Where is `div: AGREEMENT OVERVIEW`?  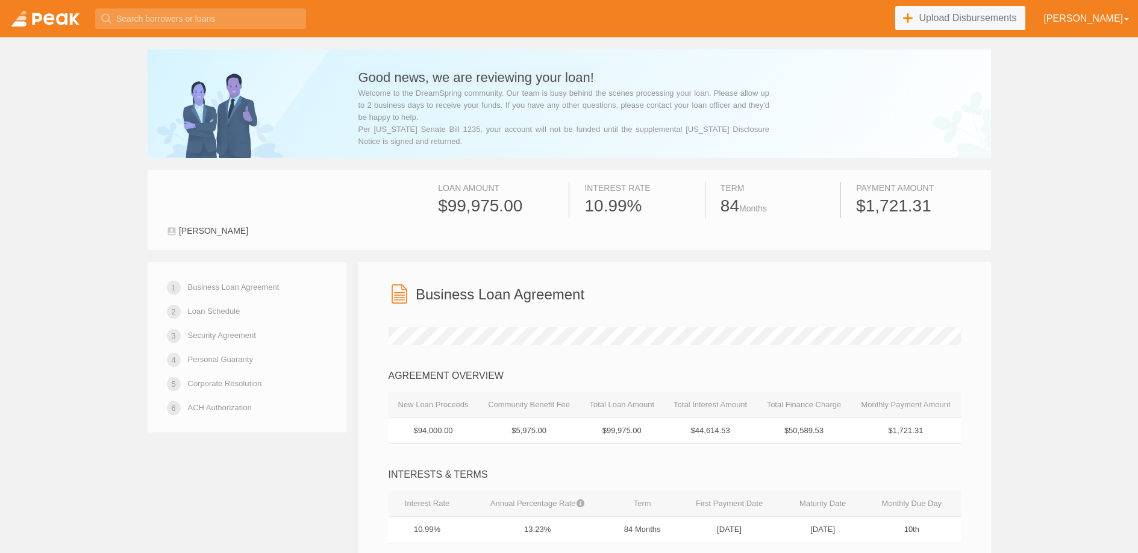
div: AGREEMENT OVERVIEW is located at coordinates (674, 376).